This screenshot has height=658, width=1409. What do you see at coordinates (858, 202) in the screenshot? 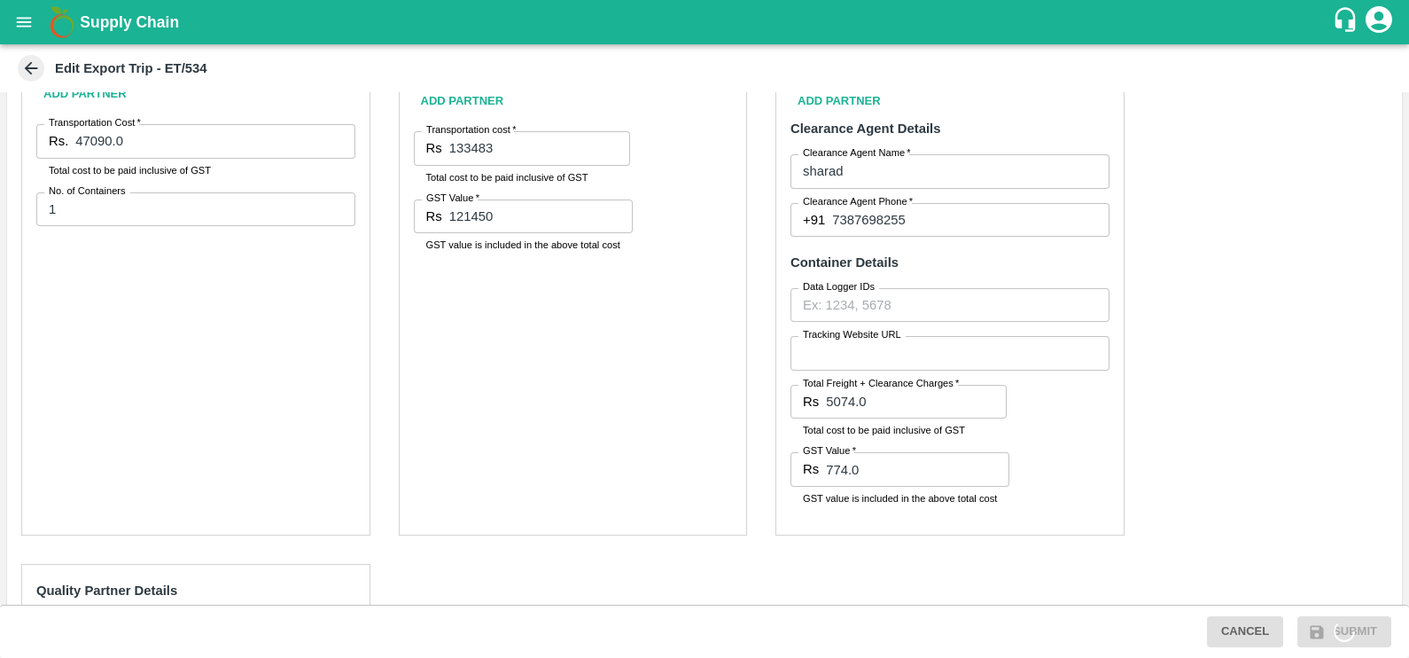
I see `label: Clearance Agent Phone` at bounding box center [858, 202].